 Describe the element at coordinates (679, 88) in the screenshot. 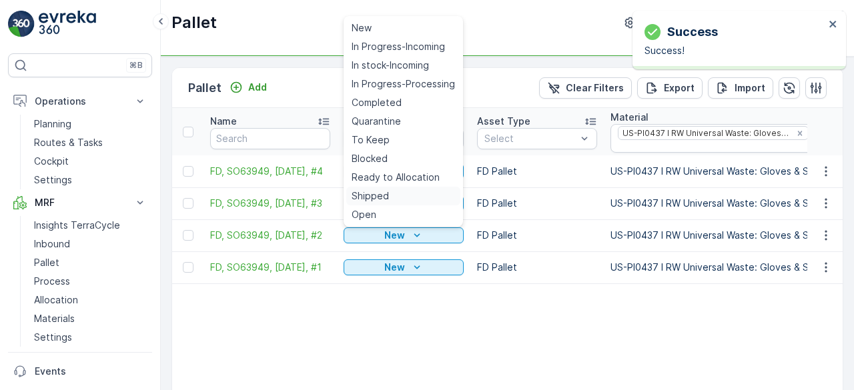

I see `p: Export` at that location.